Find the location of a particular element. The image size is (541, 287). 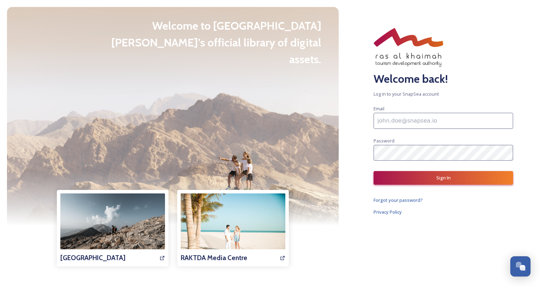

span: Email is located at coordinates (379, 108).